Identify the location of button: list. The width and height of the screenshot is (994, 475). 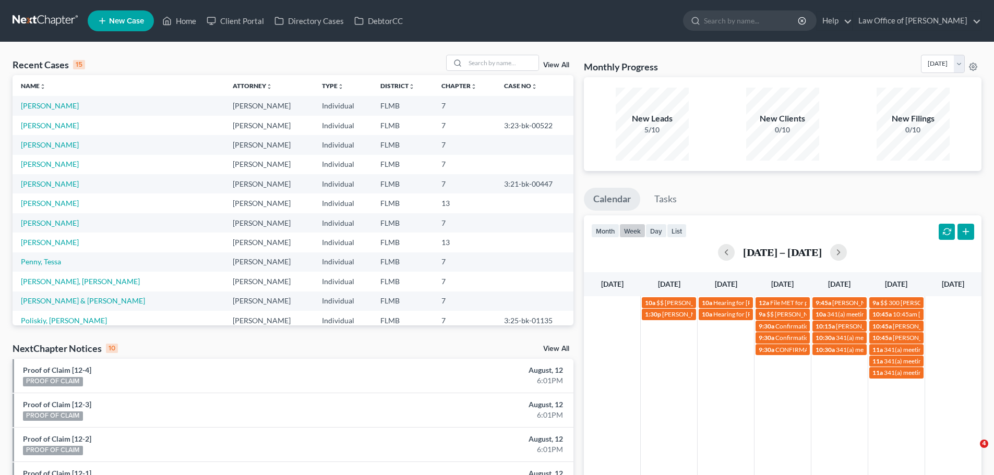
(676, 231).